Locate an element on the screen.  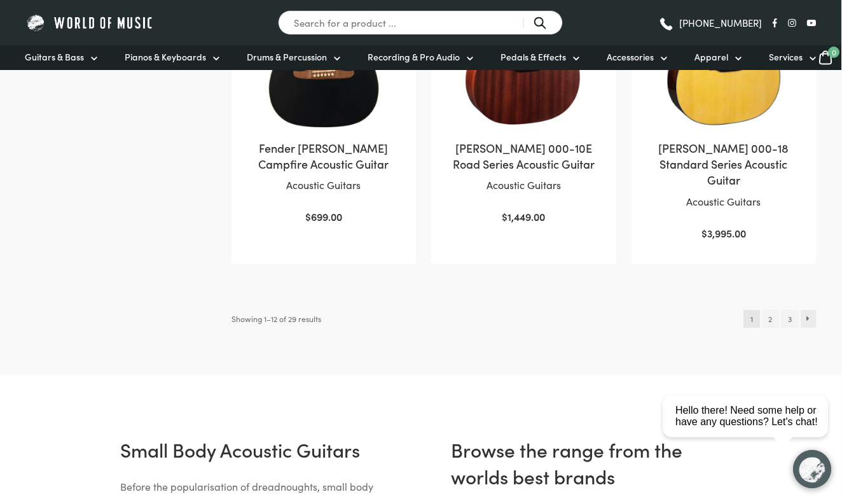
span: Page 1 is located at coordinates (751, 319).